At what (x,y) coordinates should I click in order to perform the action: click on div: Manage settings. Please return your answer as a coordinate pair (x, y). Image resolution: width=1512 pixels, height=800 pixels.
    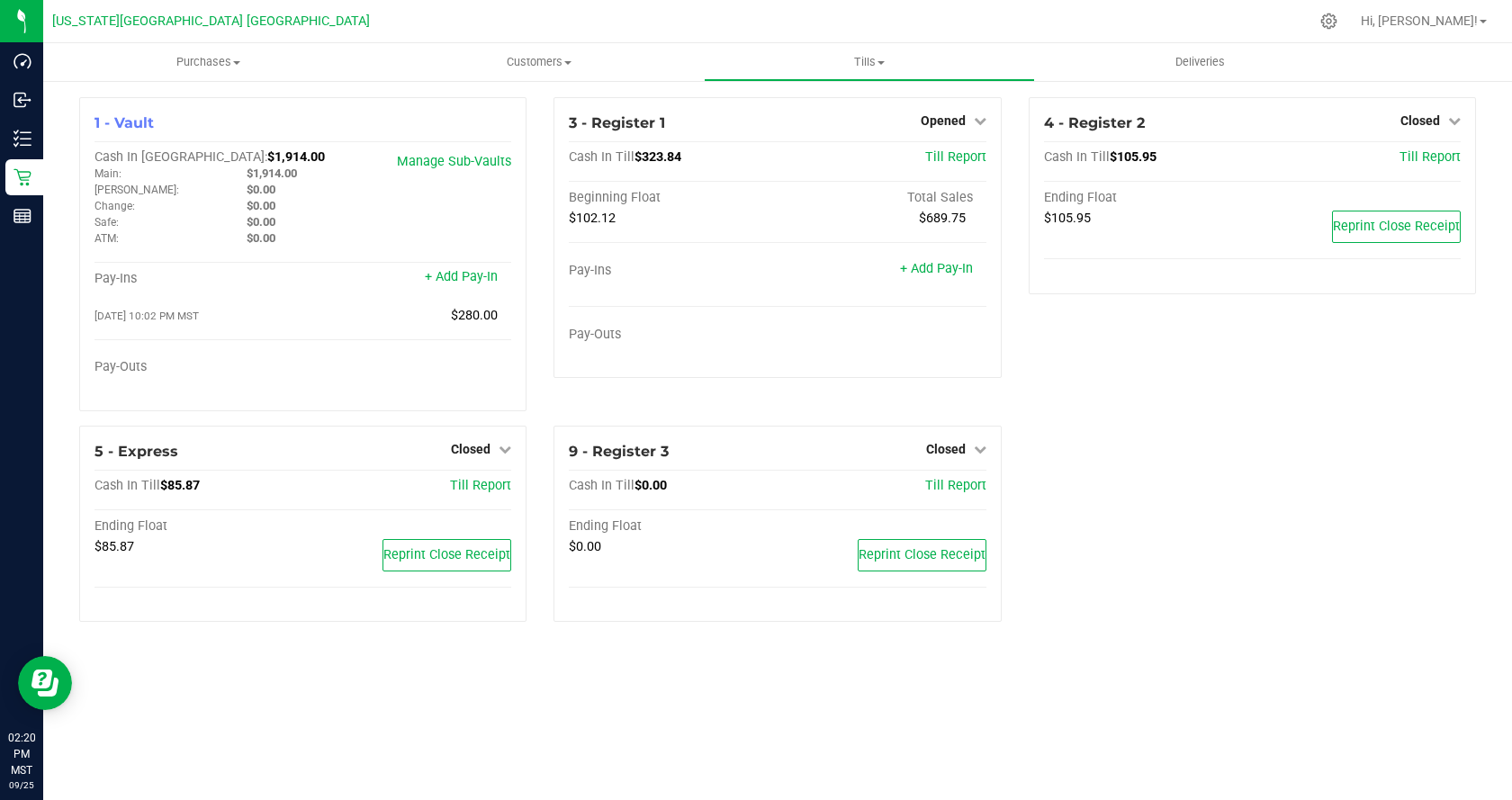
    Looking at the image, I should click on (1329, 21).